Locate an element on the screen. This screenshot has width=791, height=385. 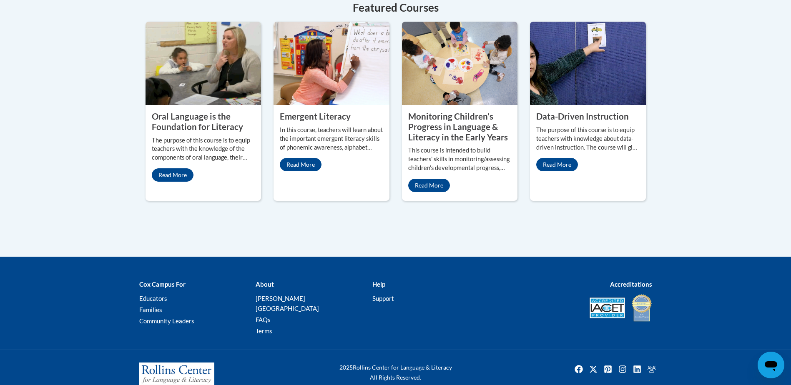
p: The purpose of this course is to equip teachers with the knowledge of the components of oral lang... is located at coordinates (203, 149).